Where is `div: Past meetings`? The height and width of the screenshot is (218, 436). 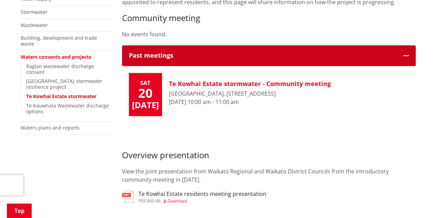
div: Past meetings is located at coordinates (263, 56).